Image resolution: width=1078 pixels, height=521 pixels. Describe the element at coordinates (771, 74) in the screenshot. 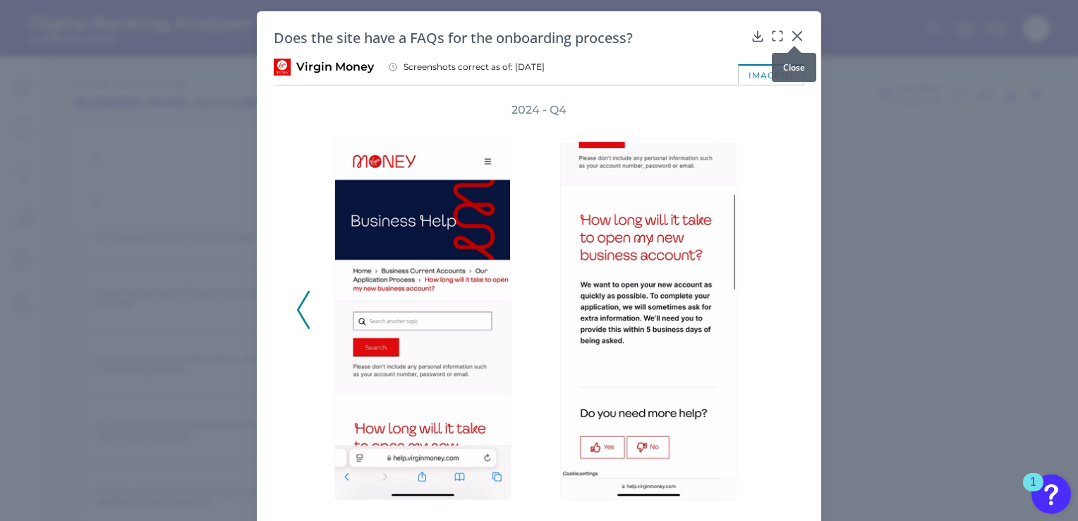

I see `div: image(s)` at that location.